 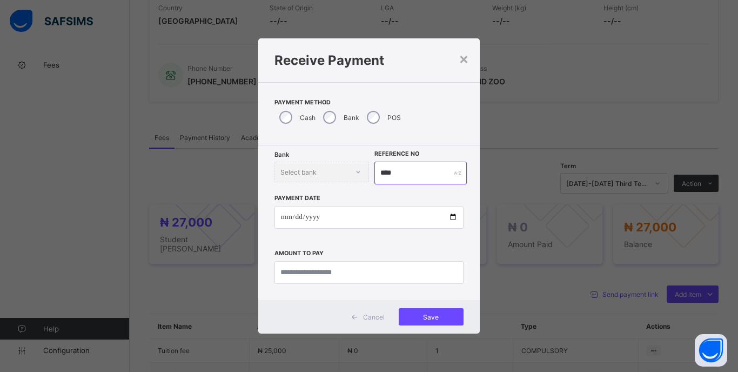 I want to click on span: Save, so click(x=431, y=316).